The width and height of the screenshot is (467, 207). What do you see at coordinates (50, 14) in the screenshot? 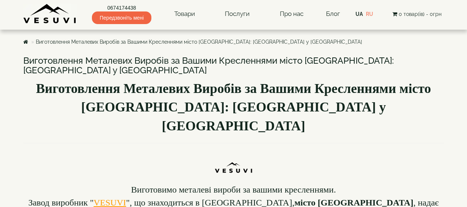
I see `img: Завод VESUVI` at bounding box center [50, 14].